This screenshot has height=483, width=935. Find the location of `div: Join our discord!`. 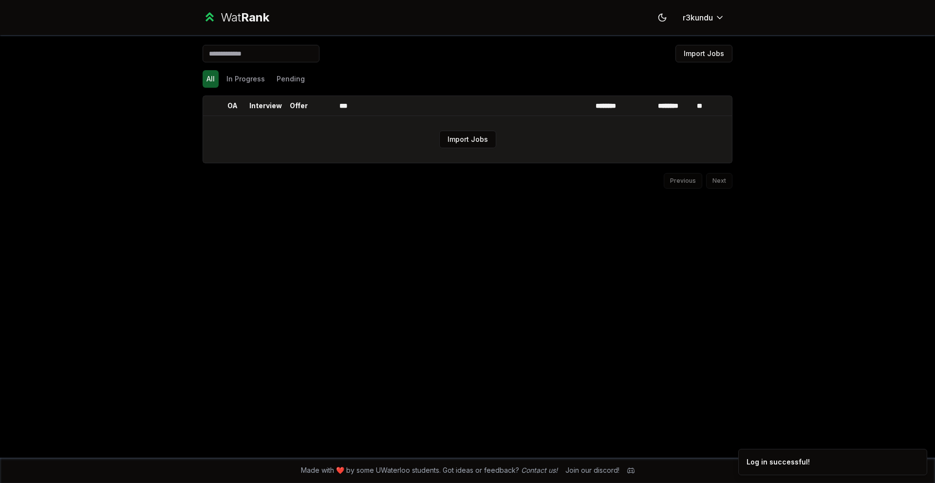

div: Join our discord! is located at coordinates (592, 470).